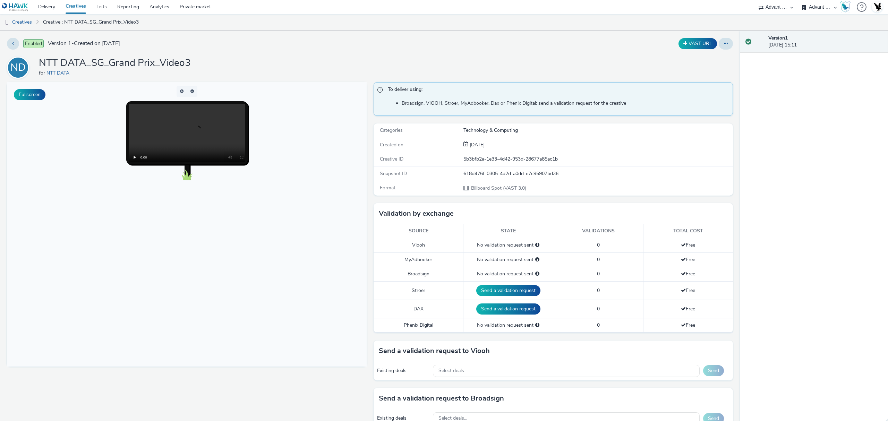 The image size is (888, 421). I want to click on td: Stroer, so click(418, 290).